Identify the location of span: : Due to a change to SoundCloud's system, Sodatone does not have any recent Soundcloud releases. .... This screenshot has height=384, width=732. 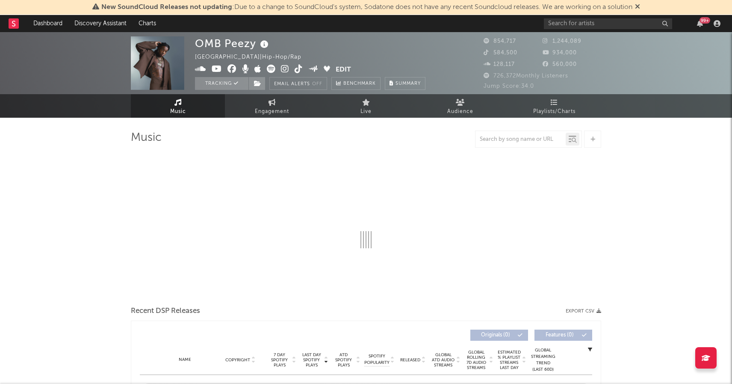
(367, 7).